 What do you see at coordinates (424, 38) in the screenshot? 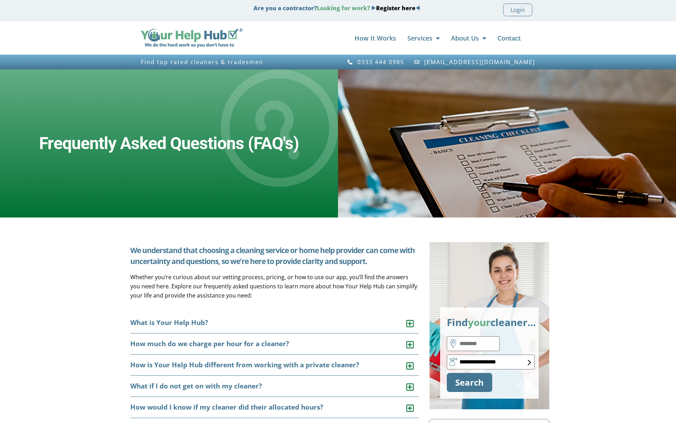
I see `a: Services` at bounding box center [424, 38].